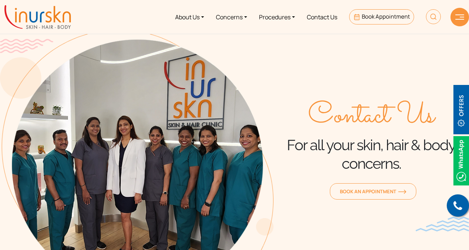 The width and height of the screenshot is (469, 250). Describe the element at coordinates (190, 17) in the screenshot. I see `a: About Us` at that location.